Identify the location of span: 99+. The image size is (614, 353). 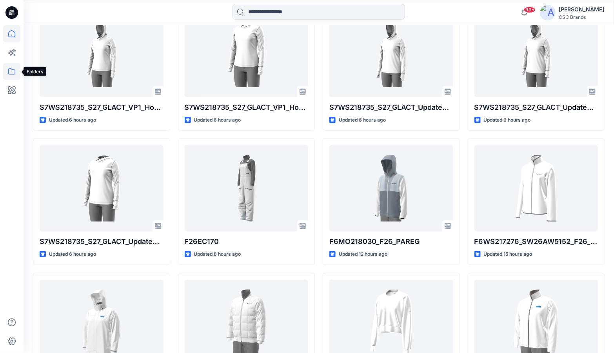
(530, 10).